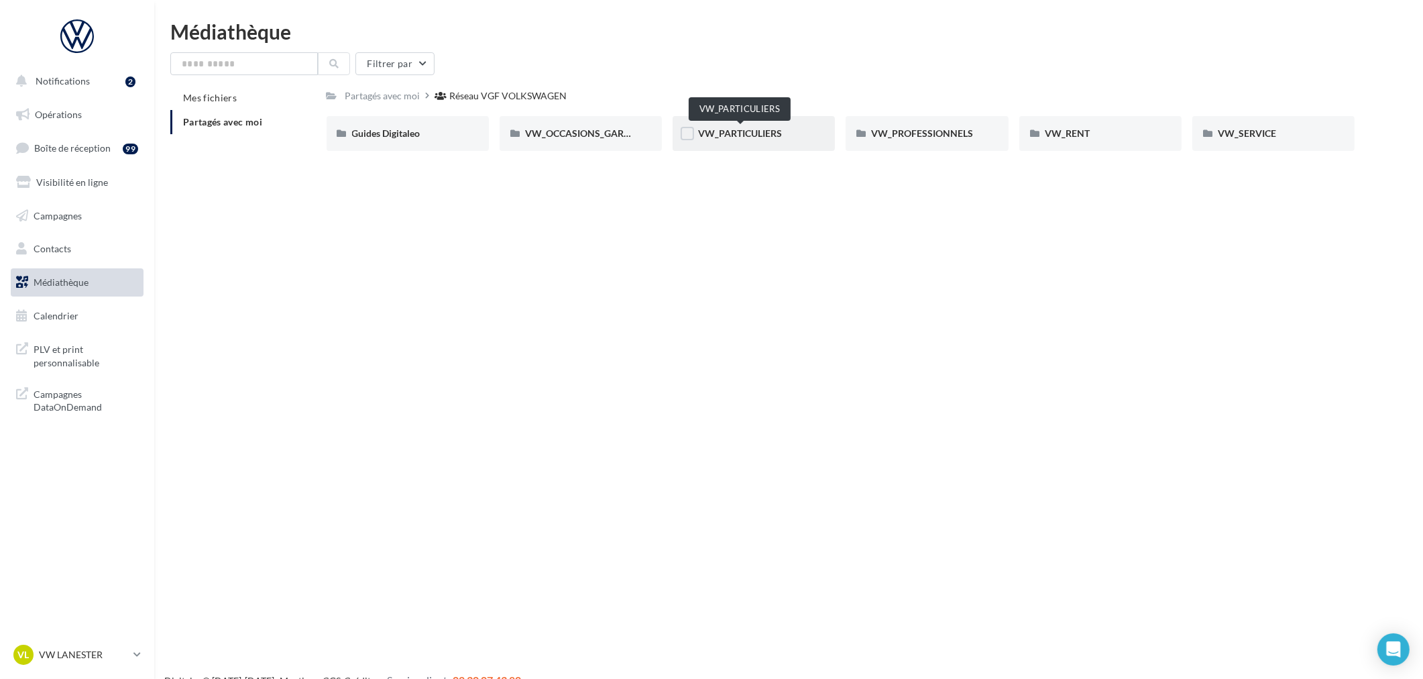 The height and width of the screenshot is (679, 1423). Describe the element at coordinates (1247, 133) in the screenshot. I see `span: VW_SERVICE` at that location.